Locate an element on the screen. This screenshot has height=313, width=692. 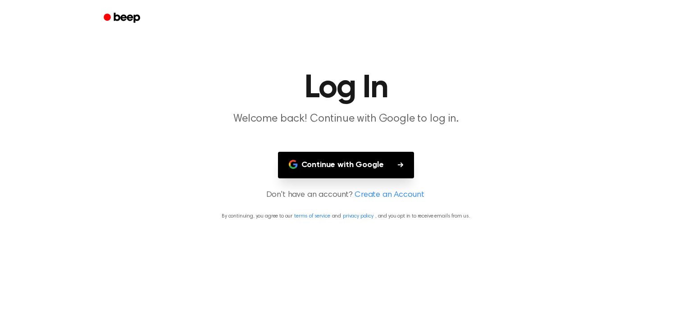
p: Don't have an account? is located at coordinates (346, 195).